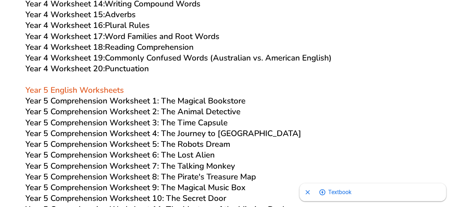 Image resolution: width=452 pixels, height=207 pixels. I want to click on span: Year 5 Comprehension Worksheet 1: The Magical Bookstore, so click(136, 101).